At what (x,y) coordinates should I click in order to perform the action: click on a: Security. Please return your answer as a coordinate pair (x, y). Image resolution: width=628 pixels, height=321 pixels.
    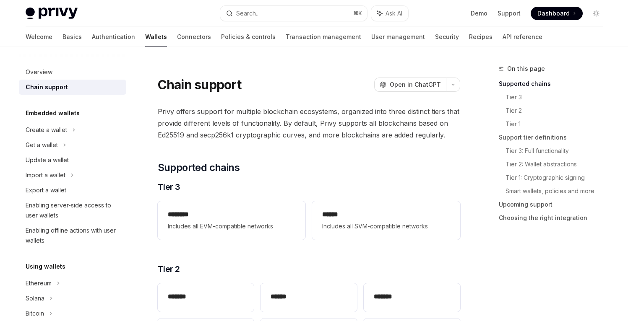
    Looking at the image, I should click on (447, 37).